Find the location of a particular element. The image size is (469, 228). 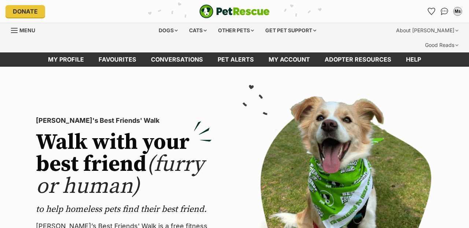

button: My account is located at coordinates (458, 11).